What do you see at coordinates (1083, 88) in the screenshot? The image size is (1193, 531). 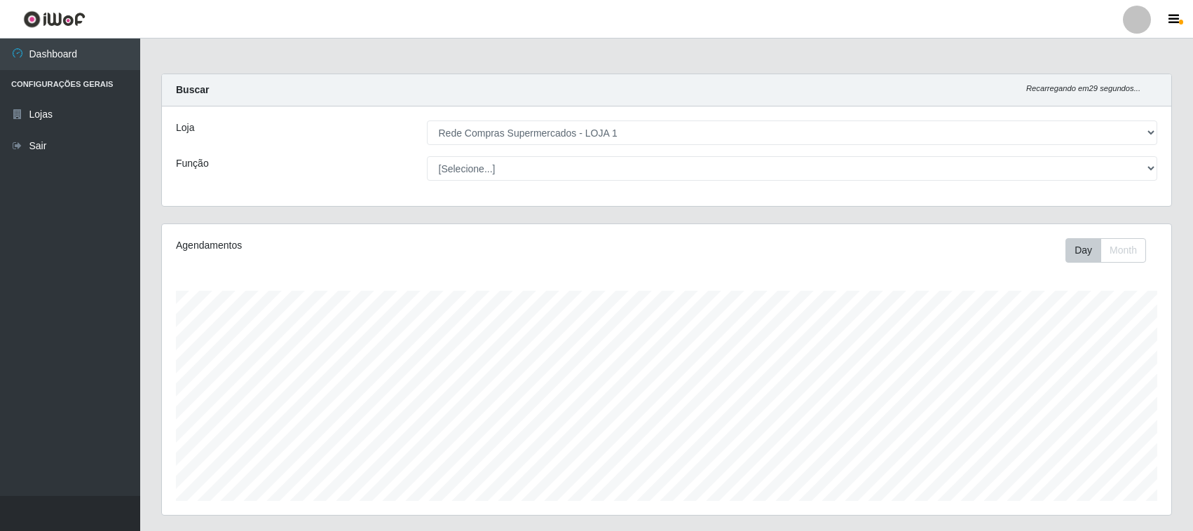 I see `i: Recarregando em 29 segundos...` at bounding box center [1083, 88].